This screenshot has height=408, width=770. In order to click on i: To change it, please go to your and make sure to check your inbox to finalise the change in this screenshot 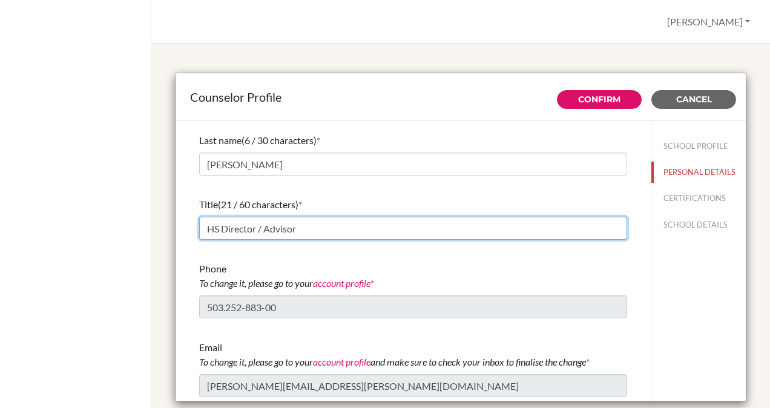, I will do `click(392, 362)`.